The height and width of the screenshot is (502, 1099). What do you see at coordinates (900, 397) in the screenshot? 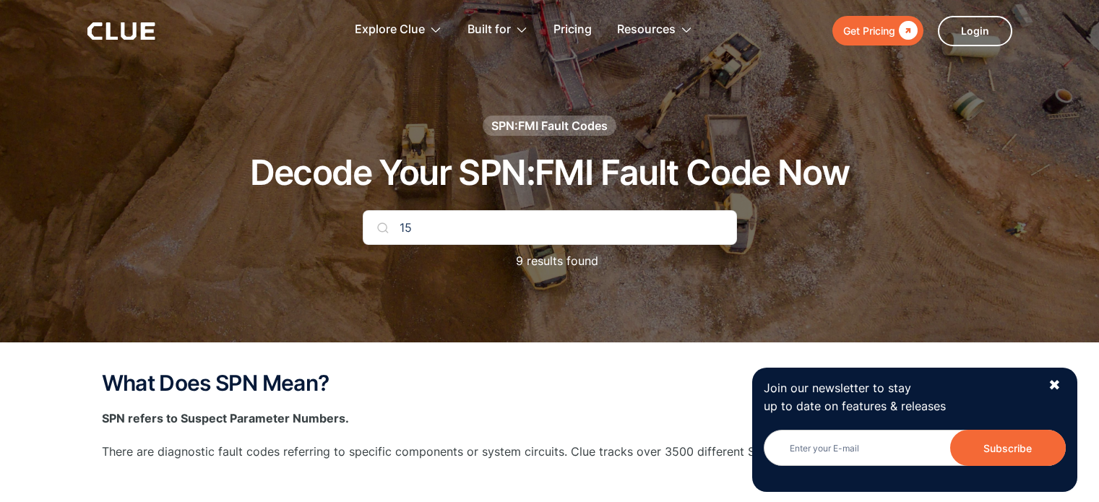
I see `p: Join our newsletter to stay up to date on features & releases` at bounding box center [900, 397].